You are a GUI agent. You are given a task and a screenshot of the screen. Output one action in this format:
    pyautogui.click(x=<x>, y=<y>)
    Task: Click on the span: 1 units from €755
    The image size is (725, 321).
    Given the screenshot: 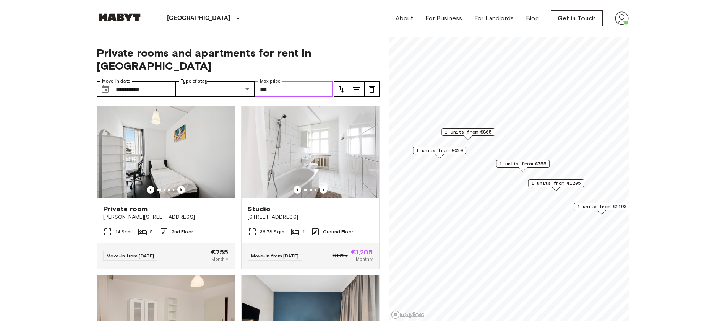 What is the action you would take?
    pyautogui.click(x=523, y=164)
    